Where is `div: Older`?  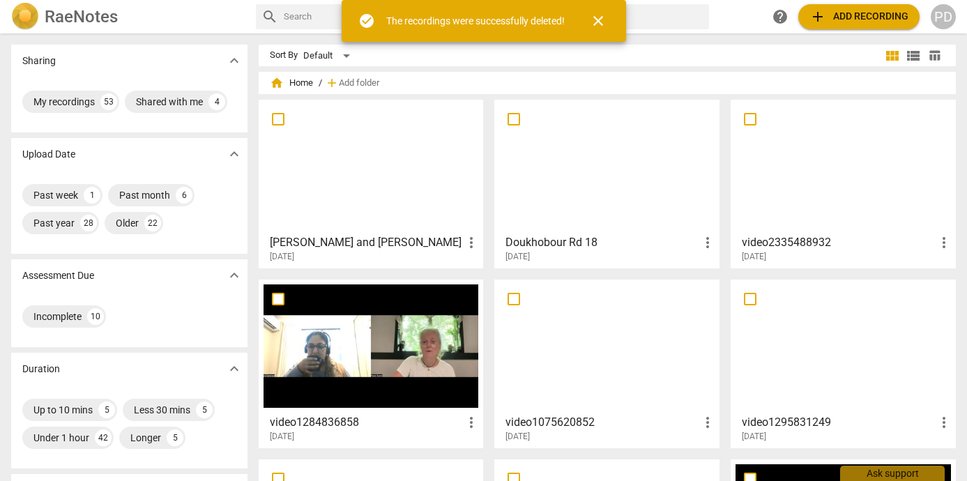
div: Older is located at coordinates (127, 223).